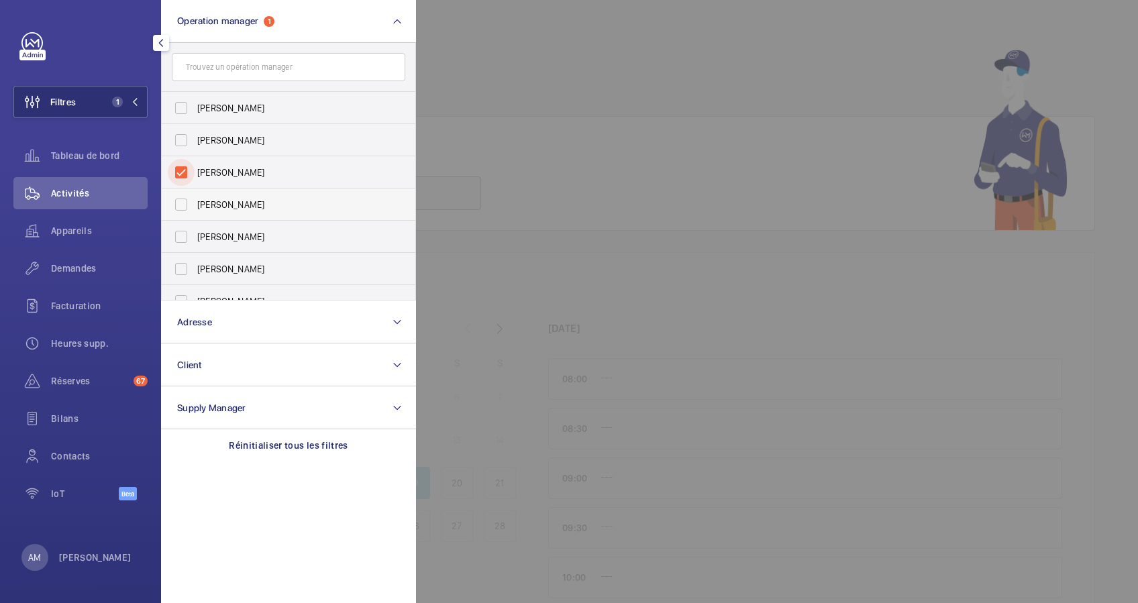 The width and height of the screenshot is (1138, 603). What do you see at coordinates (99, 156) in the screenshot?
I see `span: Tableau de bord` at bounding box center [99, 156].